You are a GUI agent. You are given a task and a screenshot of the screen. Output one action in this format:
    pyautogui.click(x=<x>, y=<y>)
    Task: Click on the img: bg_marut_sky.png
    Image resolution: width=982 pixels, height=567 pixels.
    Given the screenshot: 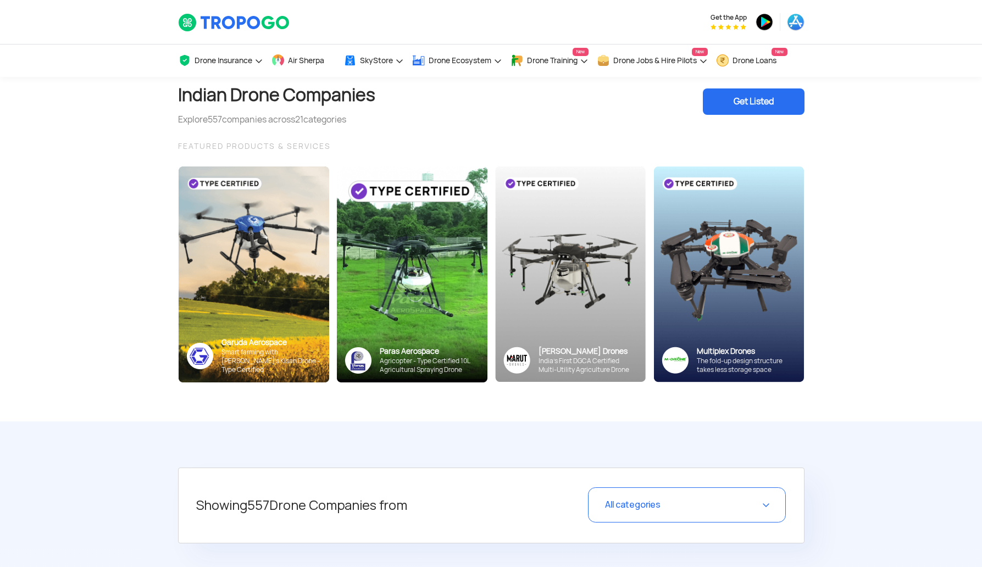 What is the action you would take?
    pyautogui.click(x=571, y=274)
    